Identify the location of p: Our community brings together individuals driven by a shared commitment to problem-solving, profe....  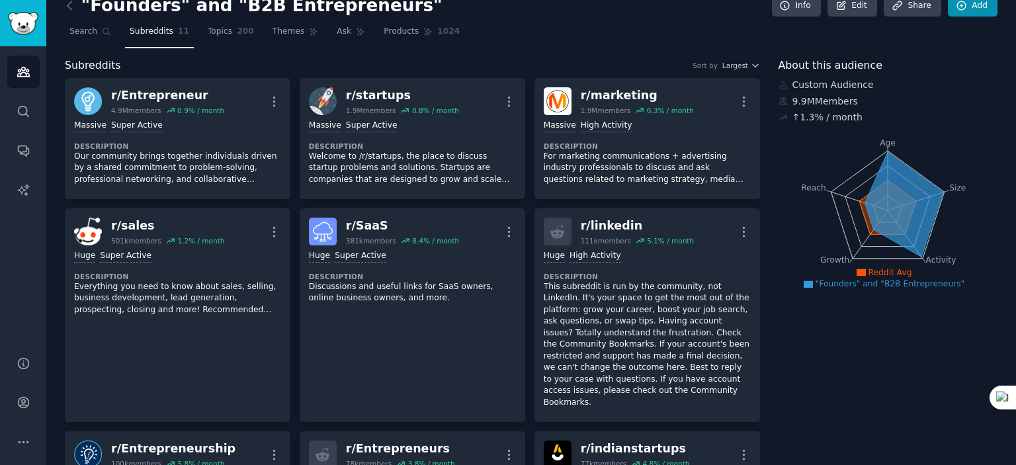
(177, 168).